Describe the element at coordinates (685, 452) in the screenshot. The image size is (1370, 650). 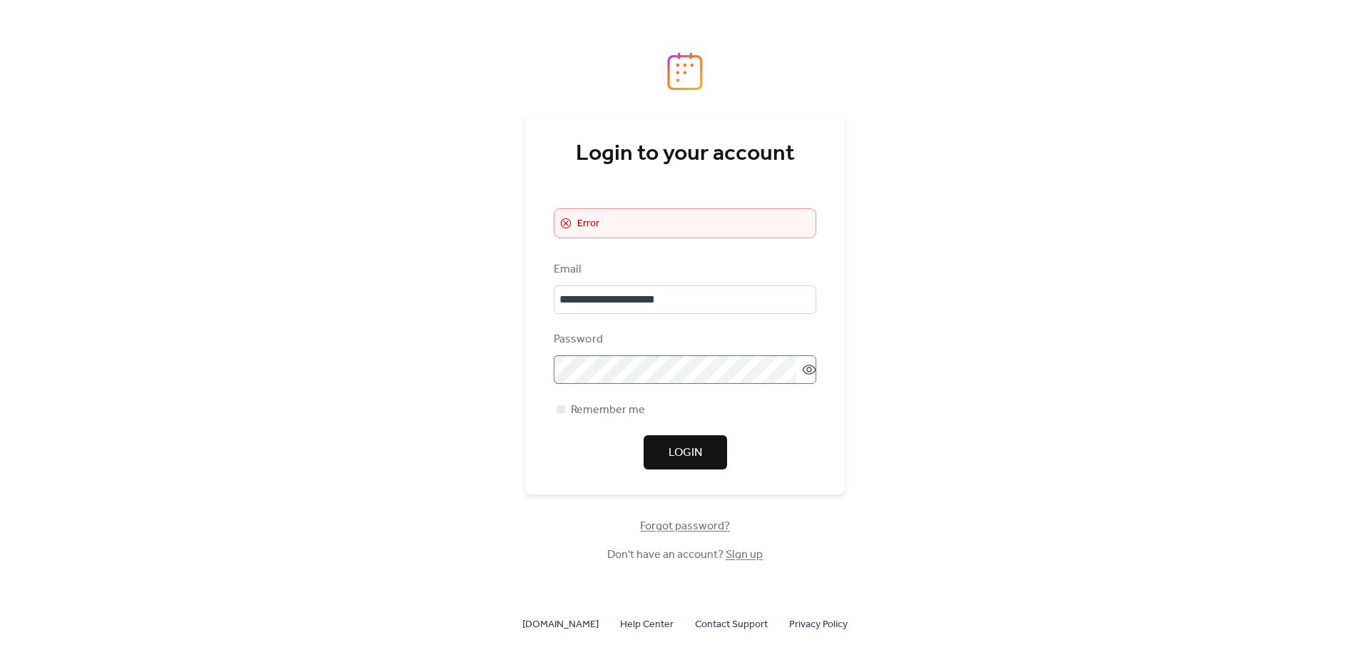
I see `button: Login` at that location.